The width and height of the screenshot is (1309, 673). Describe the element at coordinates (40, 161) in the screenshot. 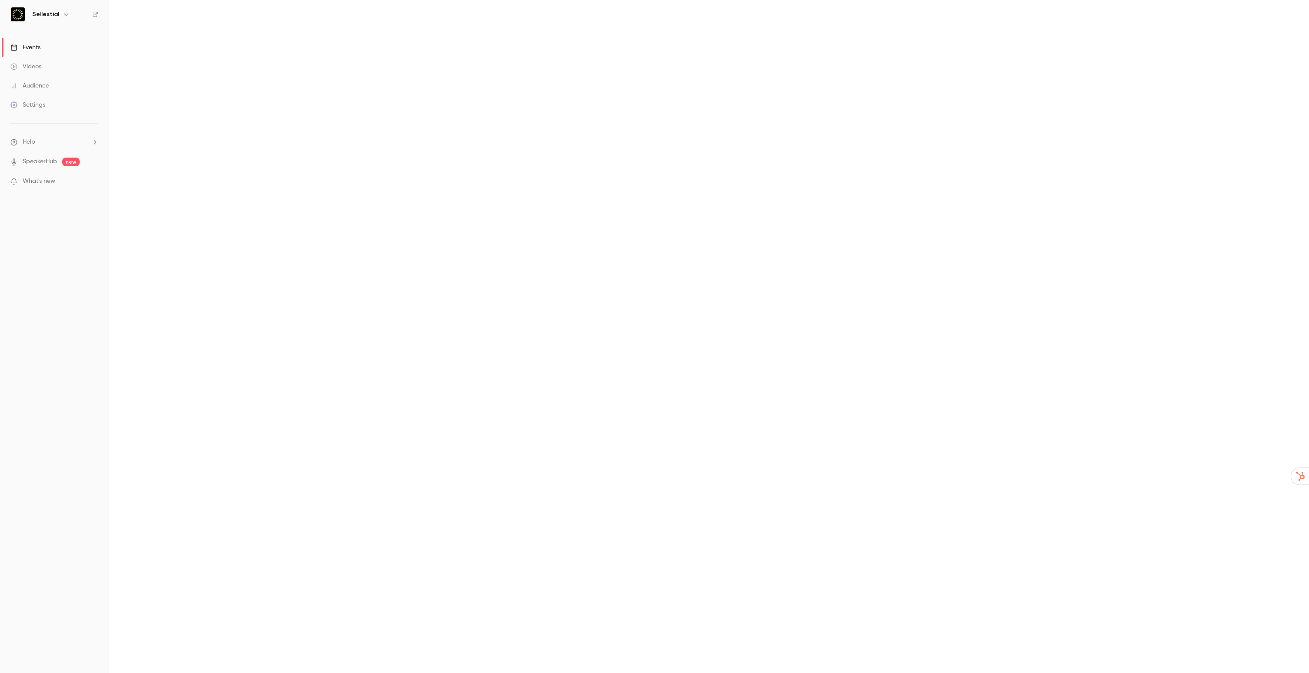

I see `a: SpeakerHub` at that location.